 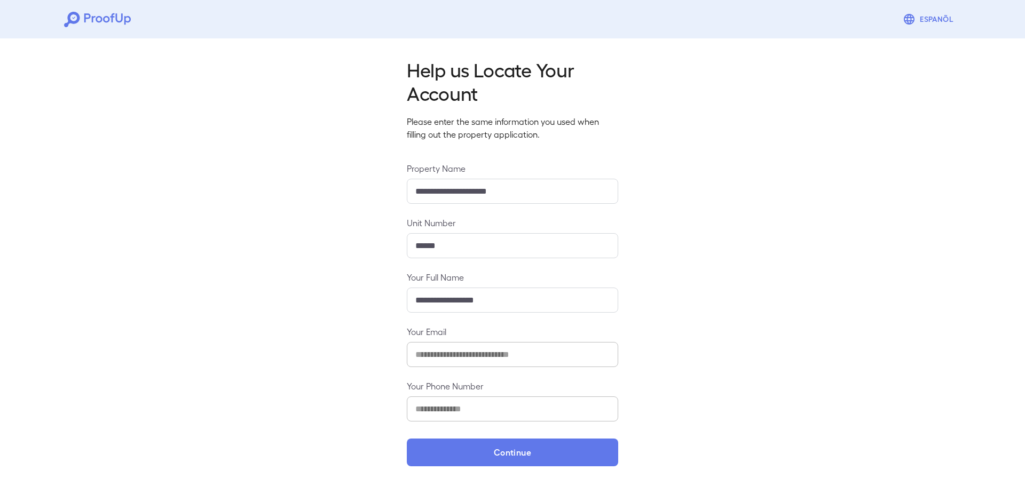 I want to click on label: Property Name, so click(x=513, y=168).